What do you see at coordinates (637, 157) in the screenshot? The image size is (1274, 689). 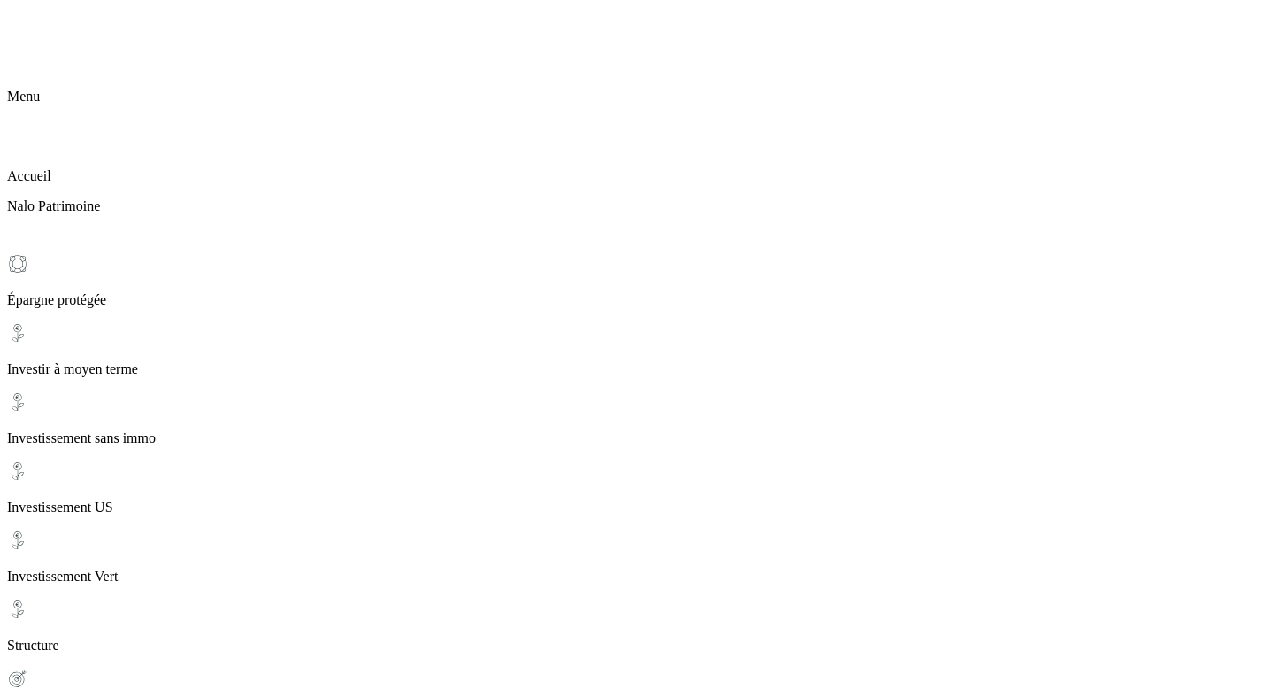 I see `div: Accueil` at bounding box center [637, 157].